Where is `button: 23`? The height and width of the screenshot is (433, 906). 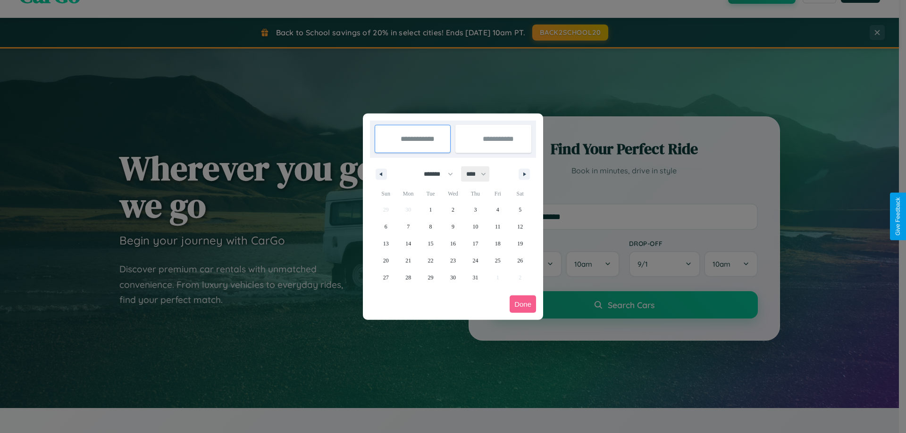 button: 23 is located at coordinates (452, 261).